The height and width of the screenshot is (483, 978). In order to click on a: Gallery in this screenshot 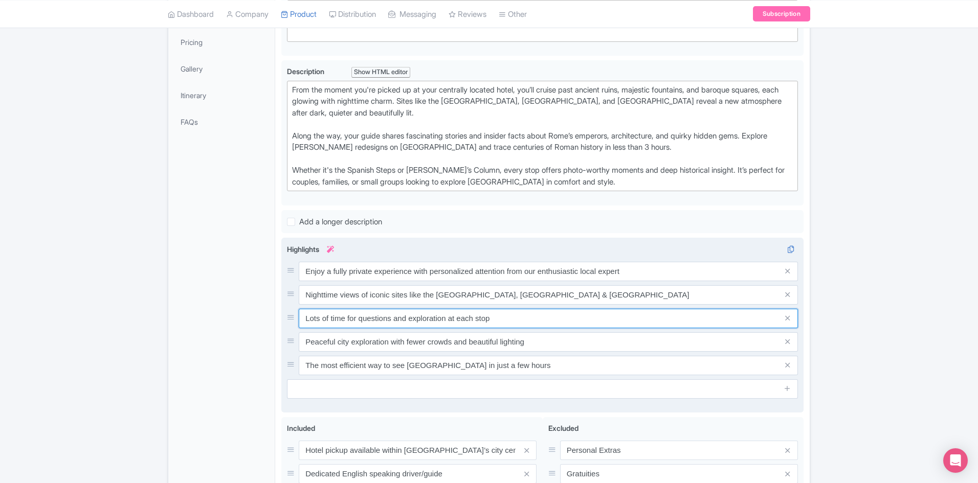, I will do `click(221, 69)`.